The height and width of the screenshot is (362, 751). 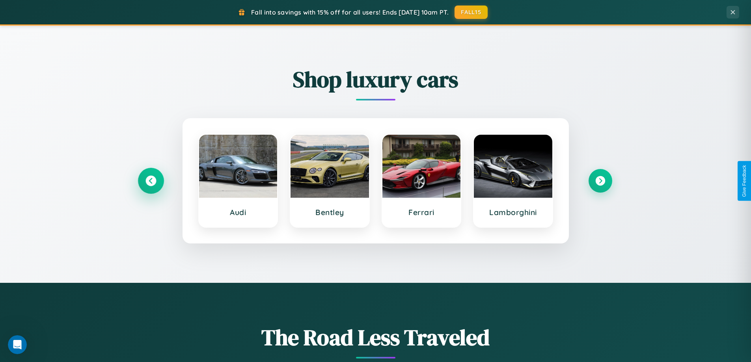 I want to click on h3: Audi, so click(x=238, y=213).